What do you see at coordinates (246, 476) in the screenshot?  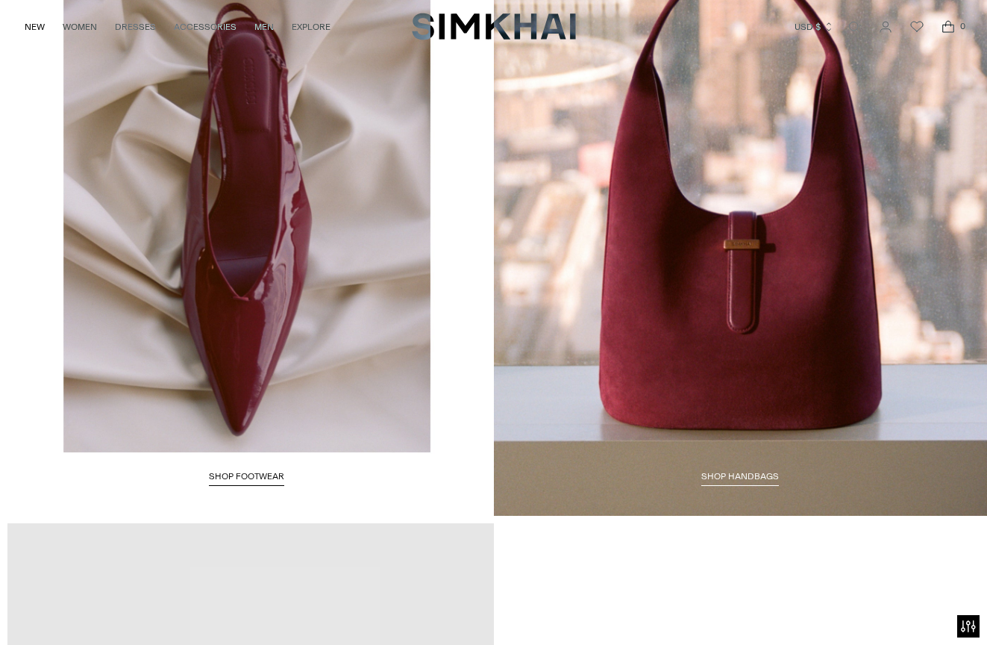 I see `span: SHOP FOOTWEAR` at bounding box center [246, 476].